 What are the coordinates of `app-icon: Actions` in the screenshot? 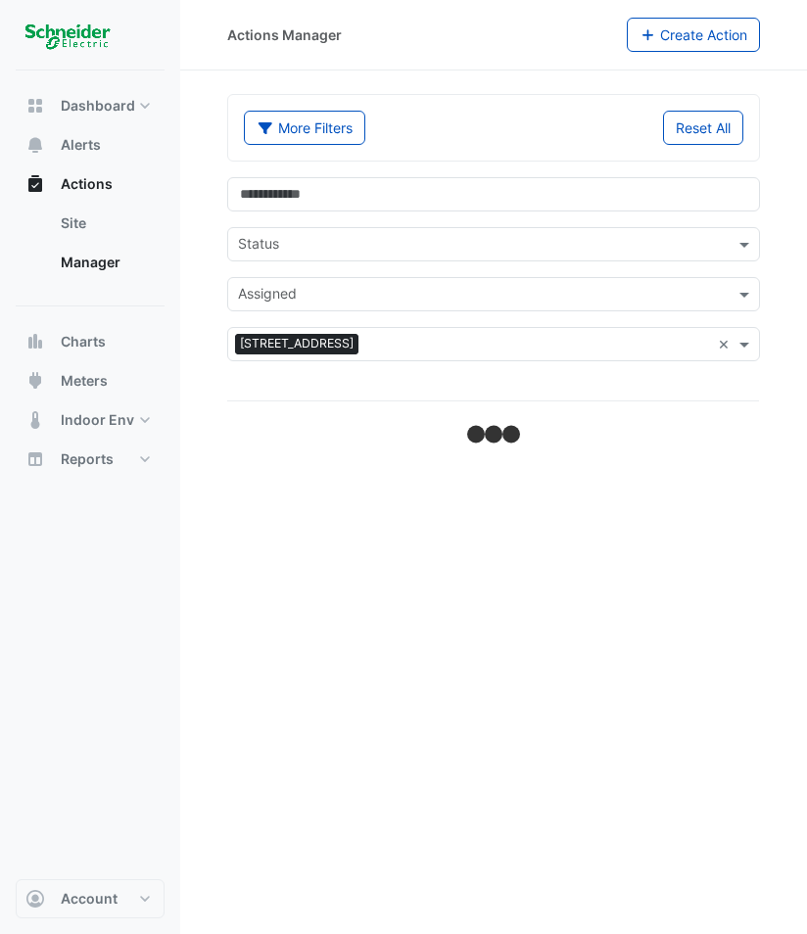 It's located at (35, 184).